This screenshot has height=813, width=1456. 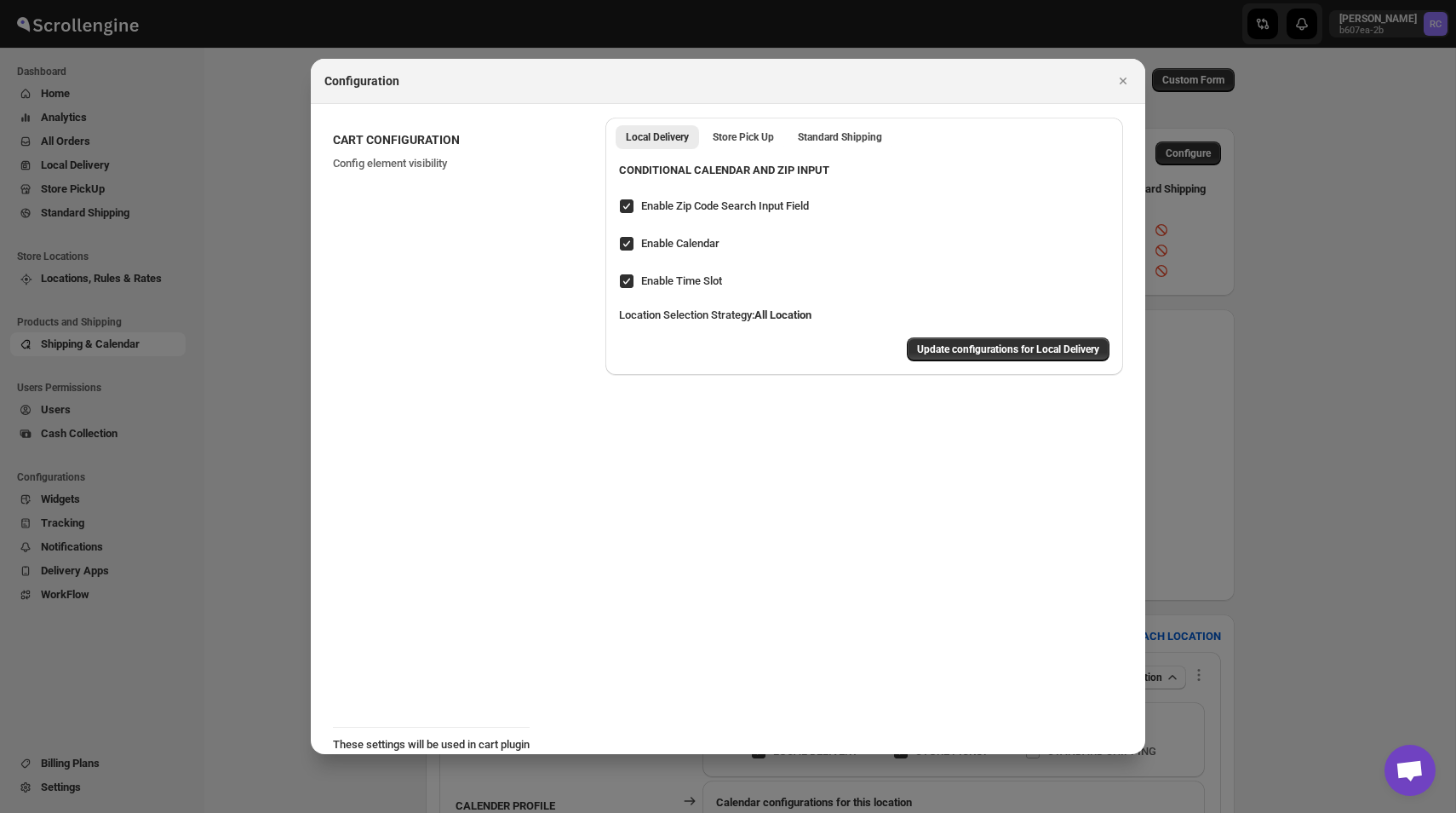 I want to click on span: Enable Calendar, so click(x=681, y=242).